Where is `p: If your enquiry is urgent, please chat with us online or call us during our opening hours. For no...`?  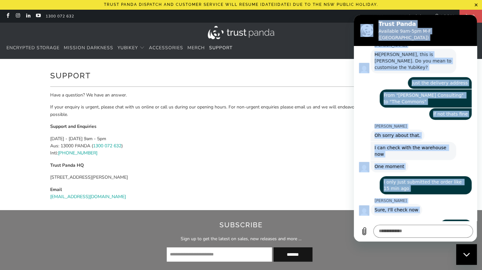 p: If your enquiry is urgent, please chat with us online or call us during our opening hours. For no... is located at coordinates (241, 111).